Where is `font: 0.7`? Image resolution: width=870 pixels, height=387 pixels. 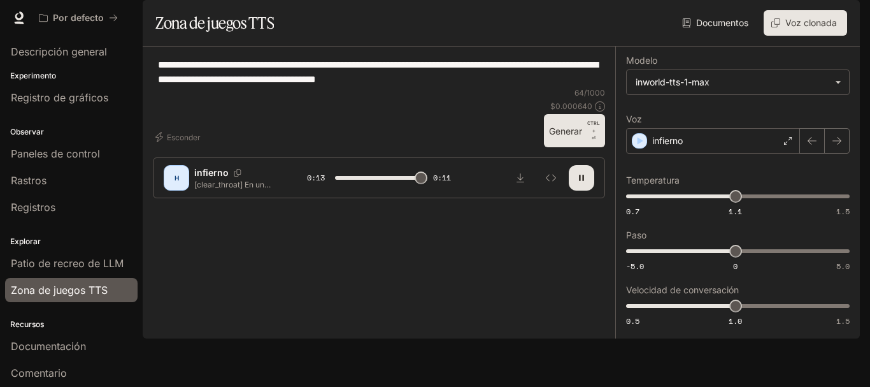 font: 0.7 is located at coordinates (633, 211).